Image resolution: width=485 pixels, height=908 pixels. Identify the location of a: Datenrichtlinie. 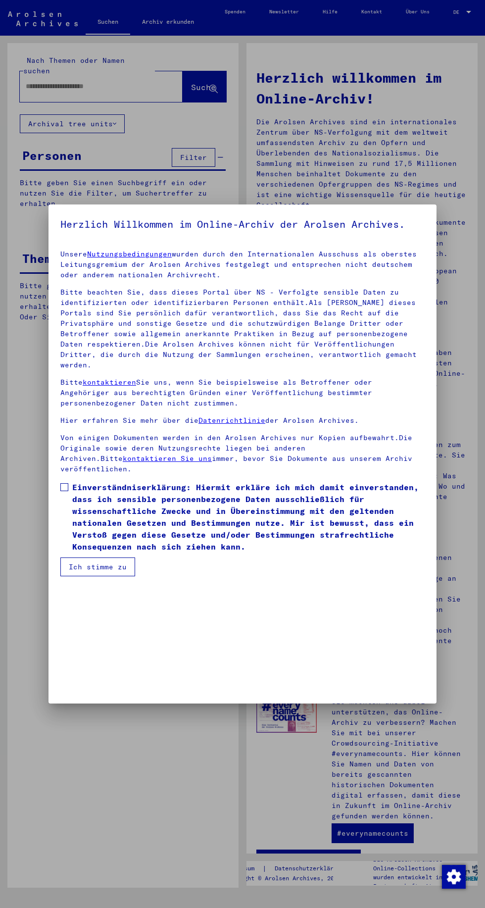
(232, 421).